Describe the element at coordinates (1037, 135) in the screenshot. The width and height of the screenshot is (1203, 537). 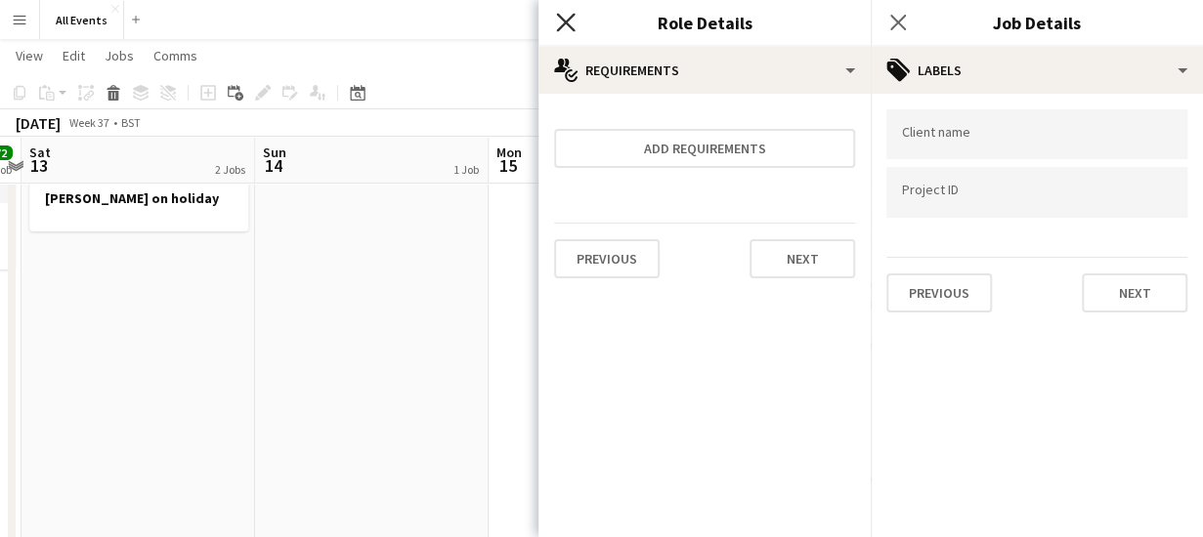
I see `input: Type to search client labels...` at that location.